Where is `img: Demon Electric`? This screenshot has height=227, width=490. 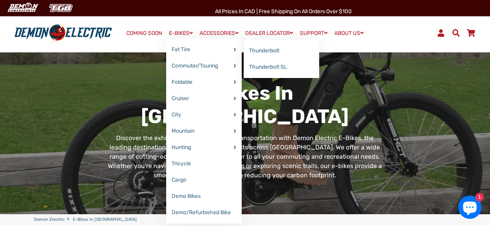 img: Demon Electric is located at coordinates (22, 8).